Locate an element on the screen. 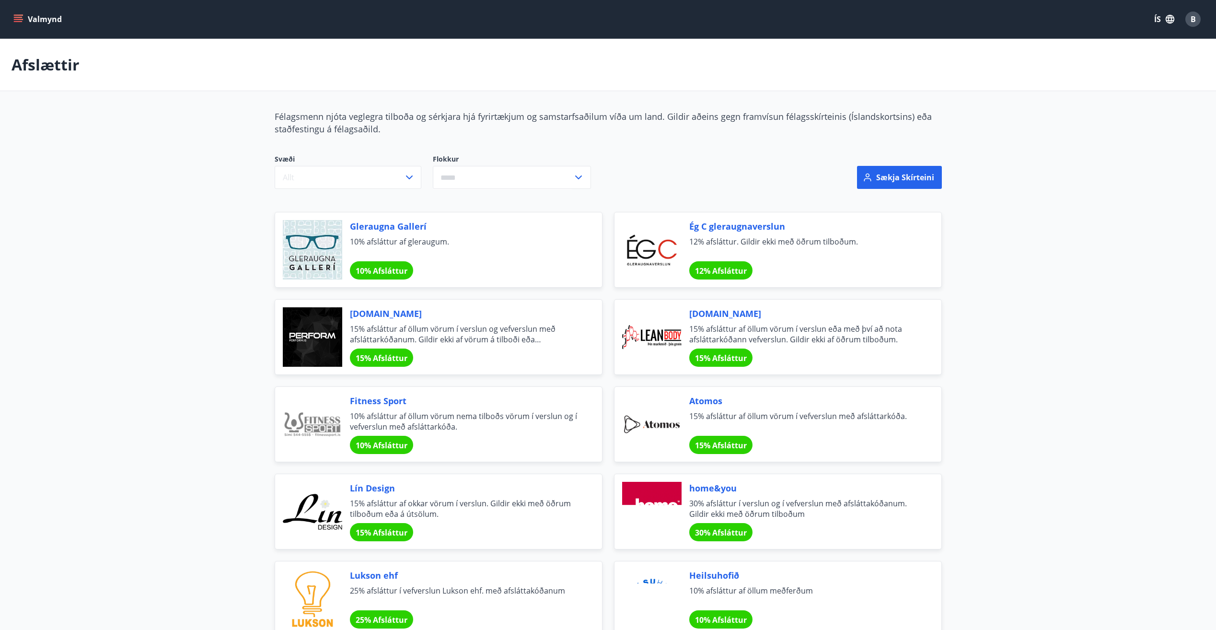 The width and height of the screenshot is (1216, 630). label: Flokkur is located at coordinates (512, 159).